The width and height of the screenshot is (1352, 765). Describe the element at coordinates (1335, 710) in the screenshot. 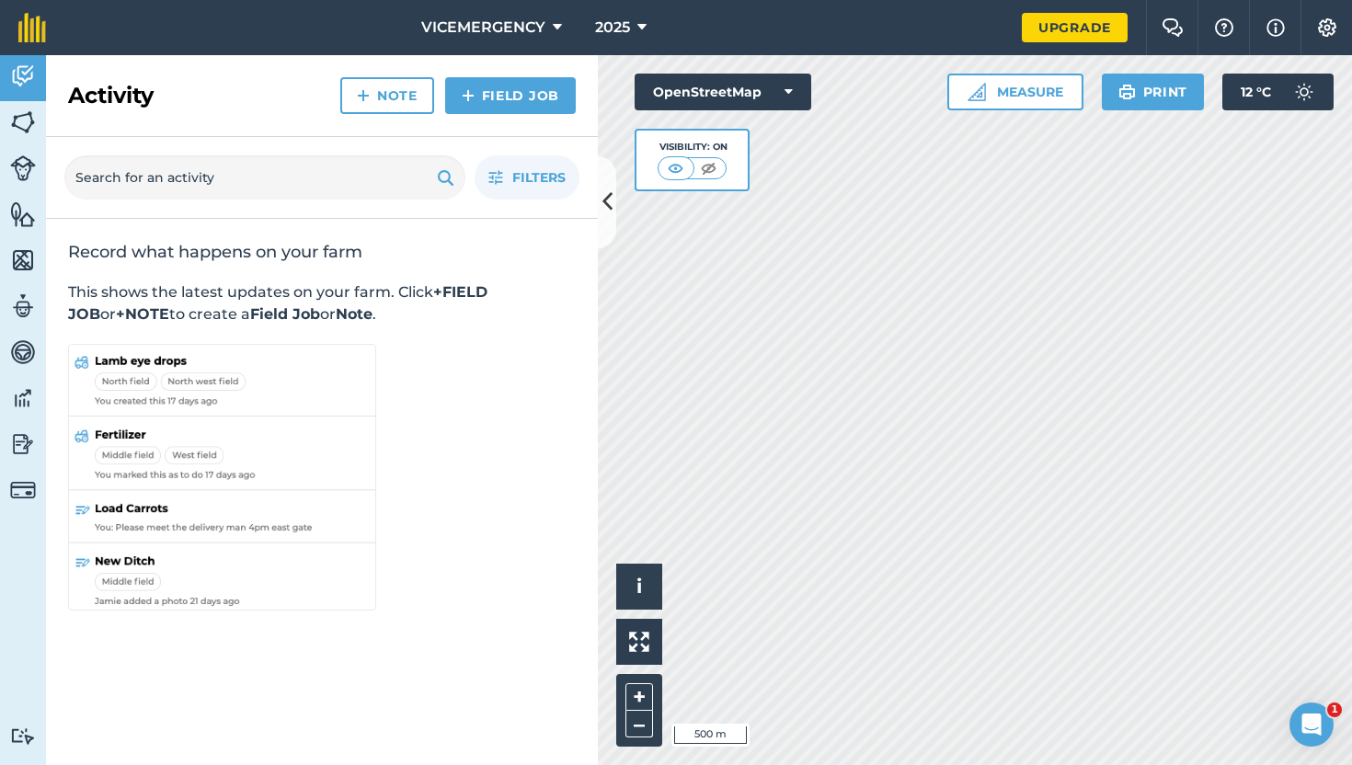

I see `span: 1` at that location.